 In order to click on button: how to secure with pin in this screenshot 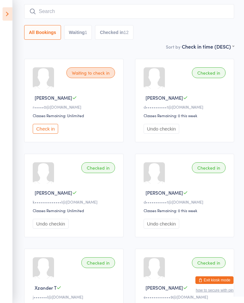, I will do `click(214, 290)`.